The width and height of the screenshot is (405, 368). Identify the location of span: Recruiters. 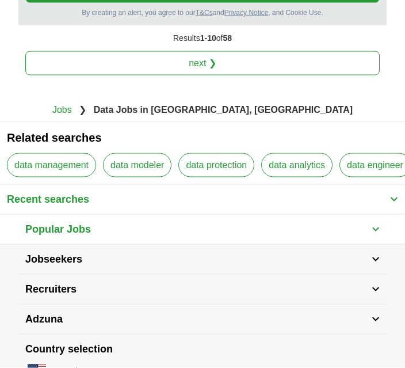
(51, 289).